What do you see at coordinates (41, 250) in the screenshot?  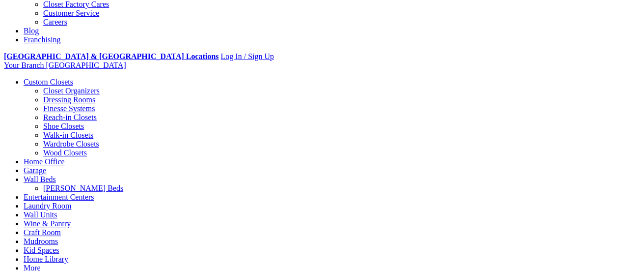 I see `a: Kid Spaces` at bounding box center [41, 250].